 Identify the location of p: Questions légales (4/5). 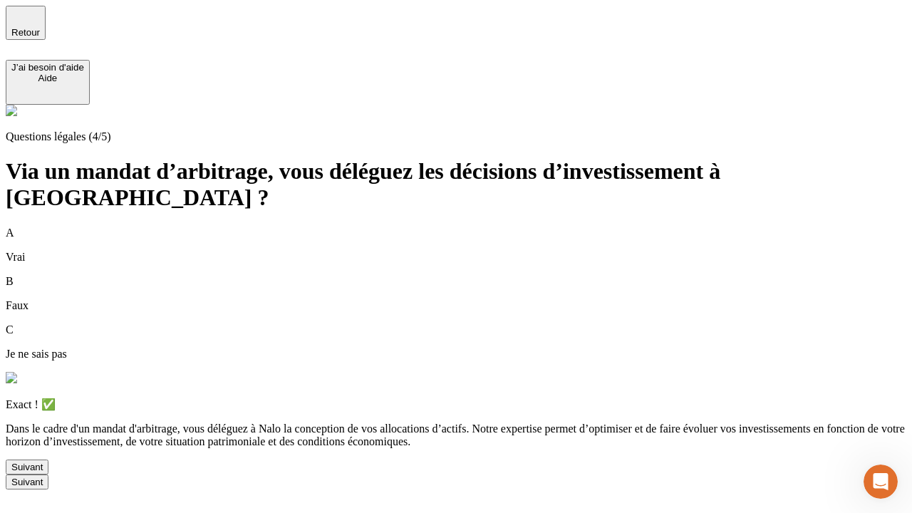
(456, 137).